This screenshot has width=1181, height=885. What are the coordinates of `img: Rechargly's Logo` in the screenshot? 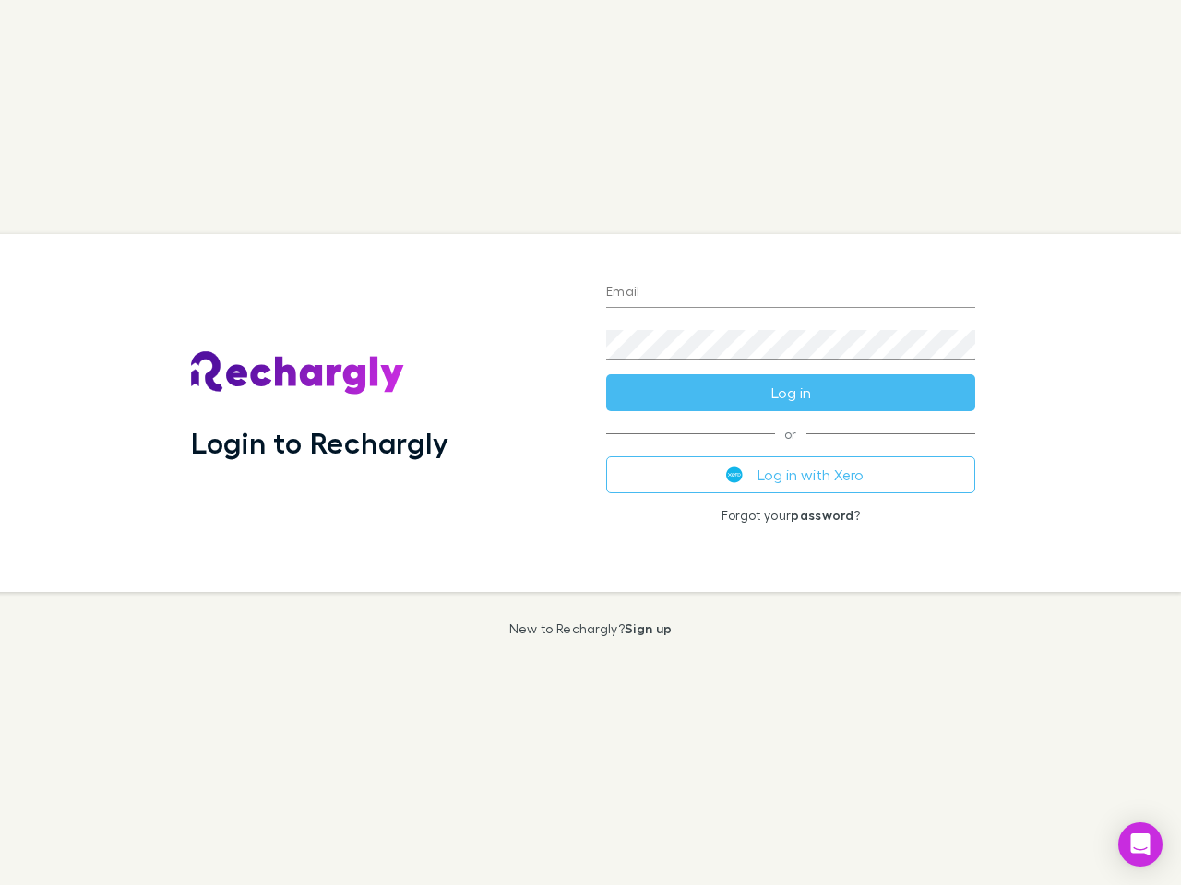 It's located at (298, 374).